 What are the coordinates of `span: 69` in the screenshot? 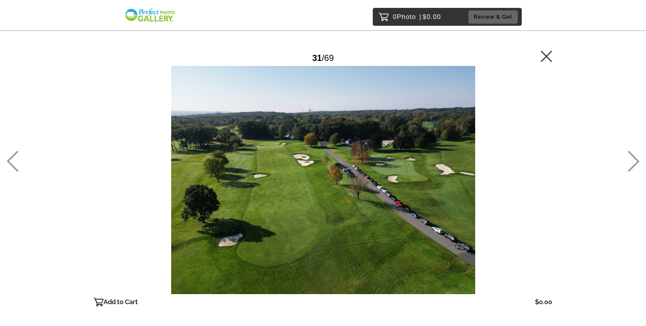 It's located at (329, 58).